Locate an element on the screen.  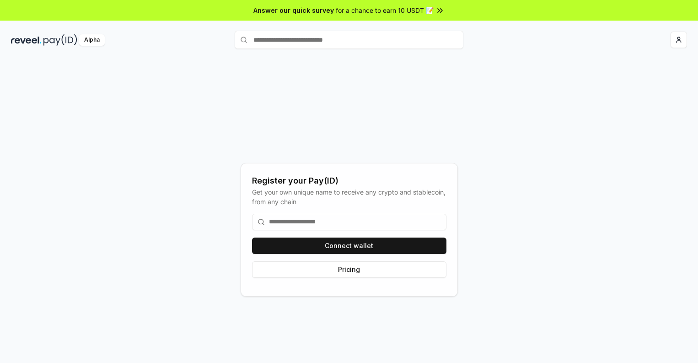
div: Register your Pay(ID) is located at coordinates (349, 181).